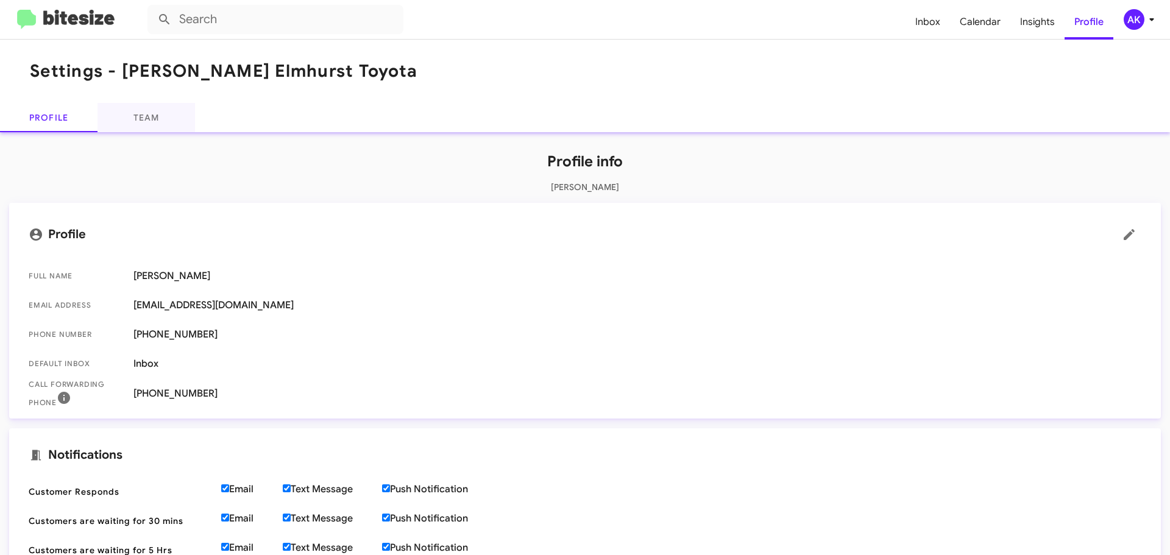 Image resolution: width=1170 pixels, height=555 pixels. What do you see at coordinates (146, 118) in the screenshot?
I see `a: Team` at bounding box center [146, 118].